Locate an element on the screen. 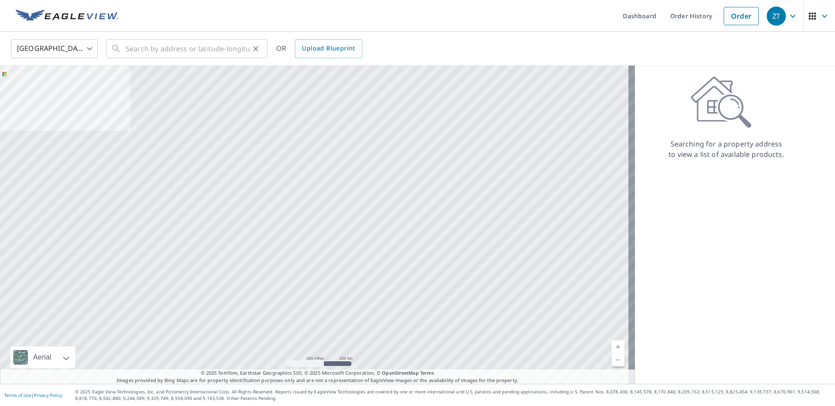 The width and height of the screenshot is (835, 406). a: Current Level 5, Zoom In is located at coordinates (618, 347).